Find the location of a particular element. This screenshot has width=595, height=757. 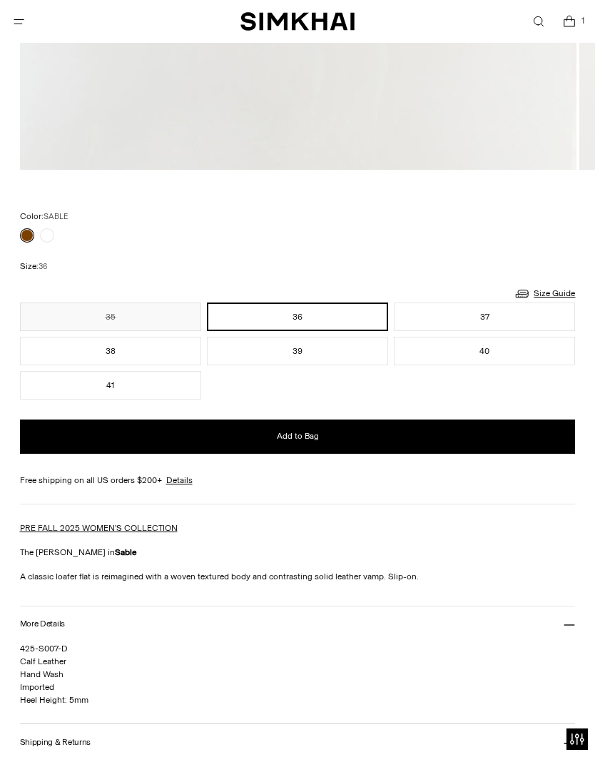

div: Free shipping on all US orders $200+ is located at coordinates (297, 480).